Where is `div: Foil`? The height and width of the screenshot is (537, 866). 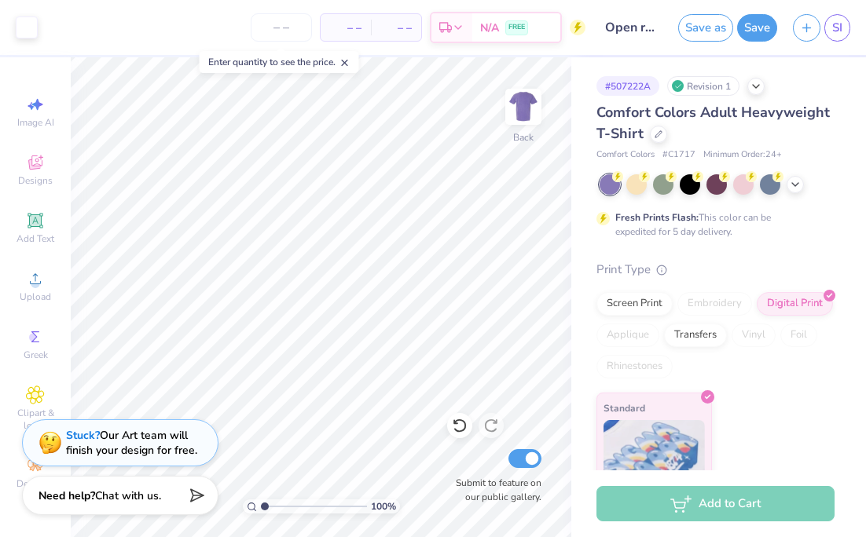
div: Foil is located at coordinates (798, 336).